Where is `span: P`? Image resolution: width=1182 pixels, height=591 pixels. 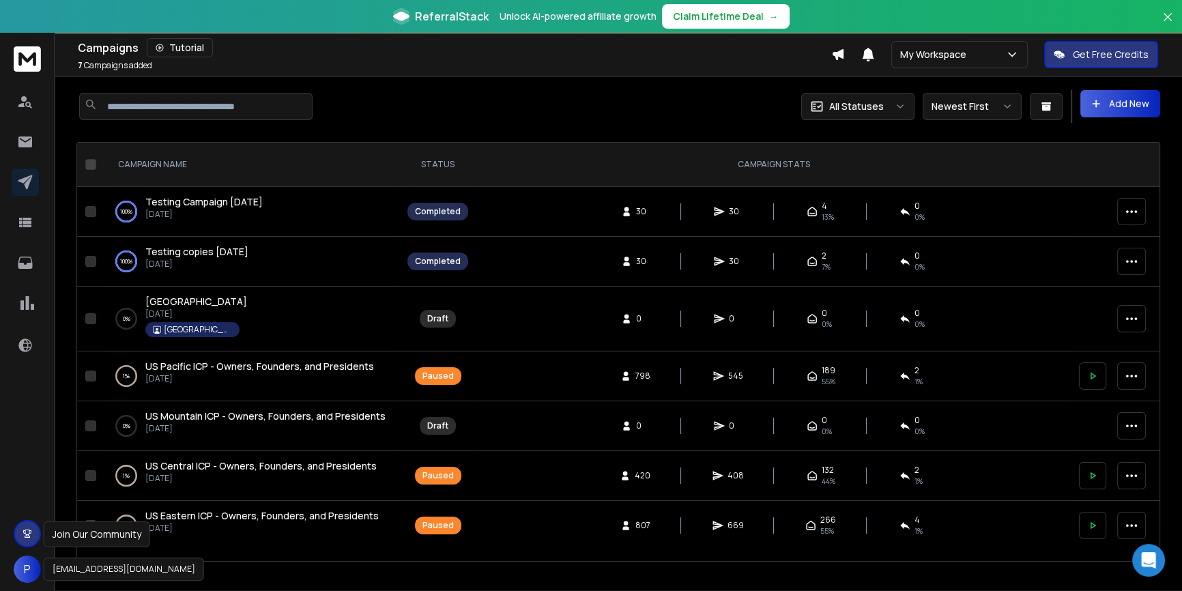
span: P is located at coordinates (27, 569).